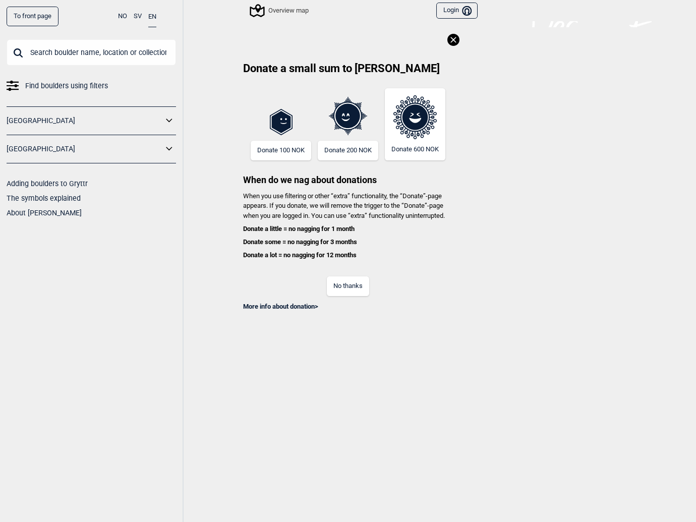  Describe the element at coordinates (348, 150) in the screenshot. I see `button: Donate 200 NOK` at that location.